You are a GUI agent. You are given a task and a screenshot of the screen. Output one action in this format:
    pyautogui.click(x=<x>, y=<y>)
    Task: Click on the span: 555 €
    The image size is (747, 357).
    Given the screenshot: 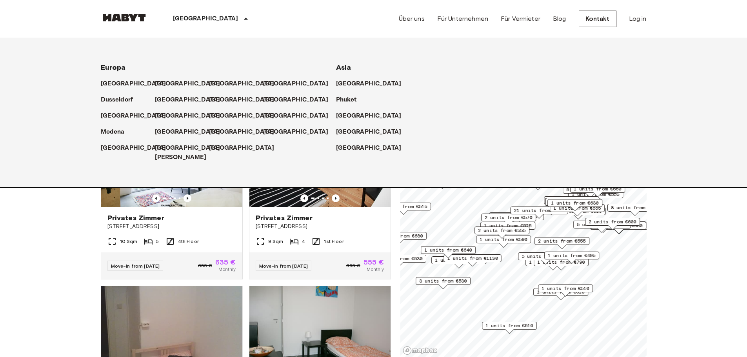 What is the action you would take?
    pyautogui.click(x=374, y=262)
    